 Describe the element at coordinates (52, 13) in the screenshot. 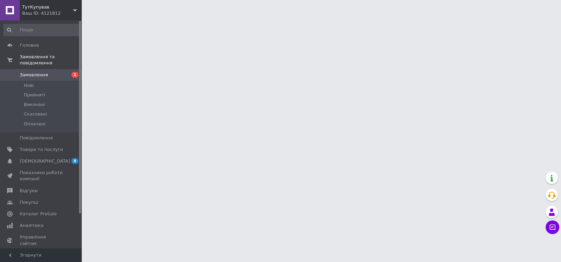

I see `div: Ваш ID: 4121812` at that location.